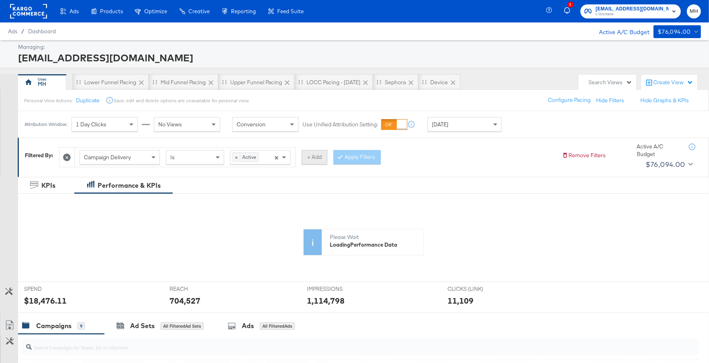 This screenshot has width=709, height=363. I want to click on span: Optimize, so click(155, 11).